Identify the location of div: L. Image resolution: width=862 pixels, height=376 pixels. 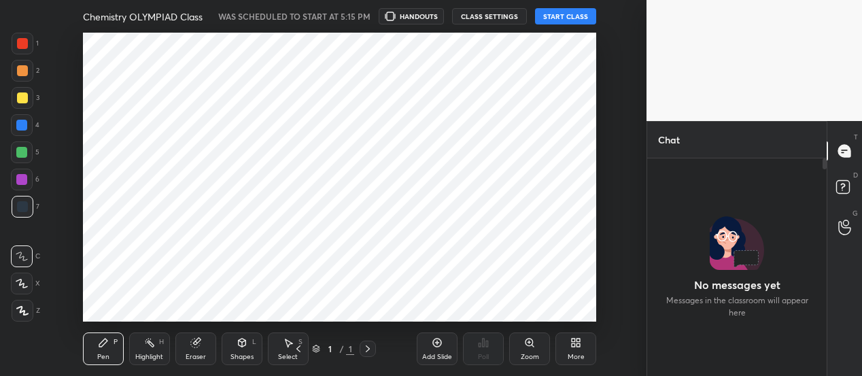
(254, 342).